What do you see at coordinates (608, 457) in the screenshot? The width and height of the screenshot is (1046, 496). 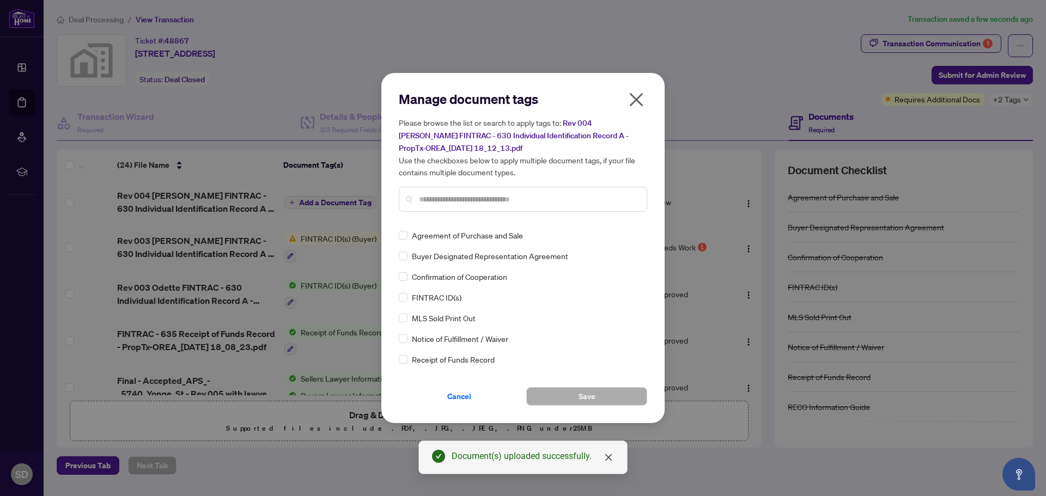 I see `a: Close` at bounding box center [608, 457].